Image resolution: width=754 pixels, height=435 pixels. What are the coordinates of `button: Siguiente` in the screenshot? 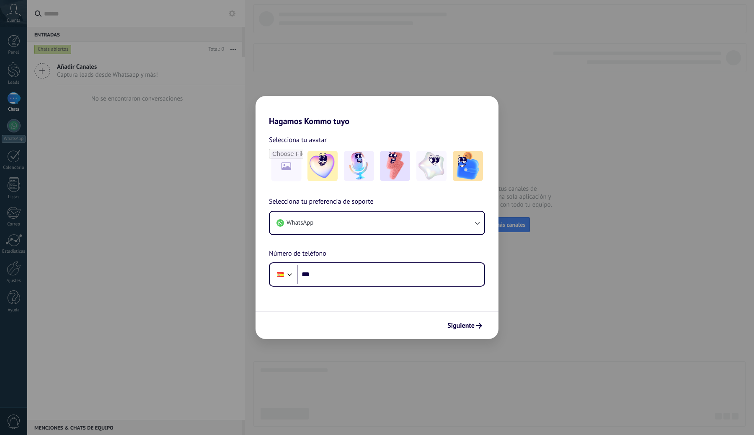 It's located at (464, 325).